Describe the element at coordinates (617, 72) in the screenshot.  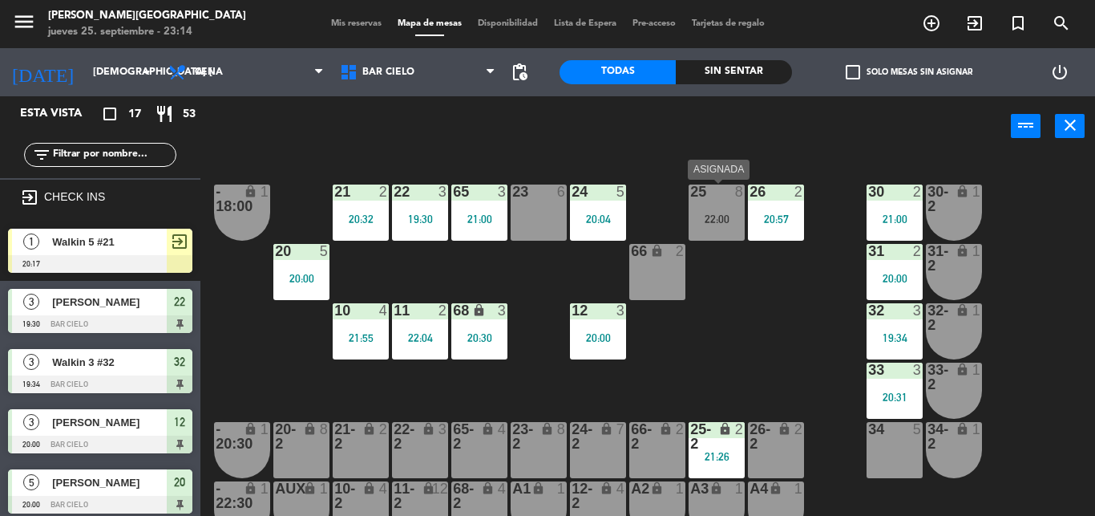
I see `div: Todas` at that location.